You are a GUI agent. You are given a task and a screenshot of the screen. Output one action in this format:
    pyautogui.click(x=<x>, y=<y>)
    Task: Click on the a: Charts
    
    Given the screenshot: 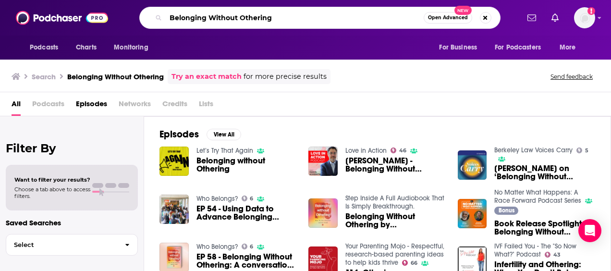 What is the action you would take?
    pyautogui.click(x=86, y=48)
    